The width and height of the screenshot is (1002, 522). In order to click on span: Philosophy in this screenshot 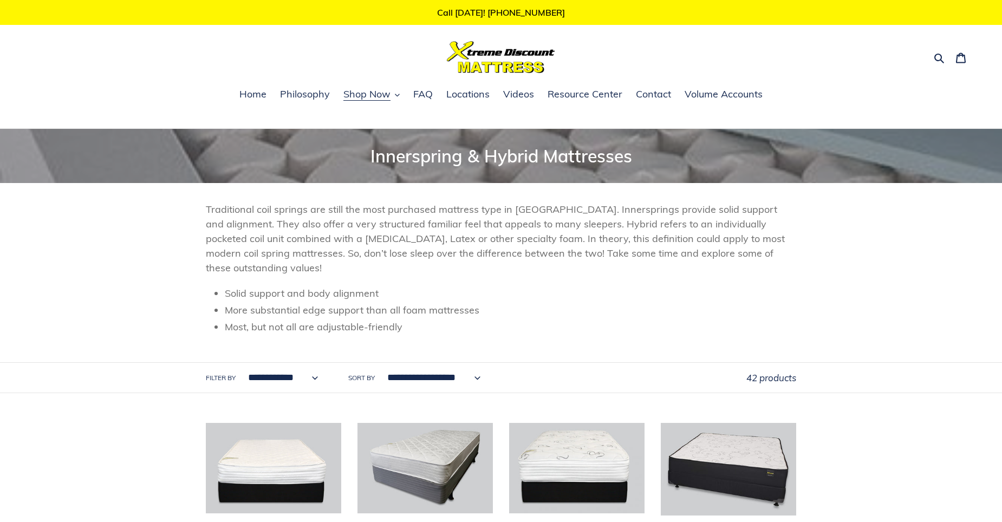, I will do `click(305, 94)`.